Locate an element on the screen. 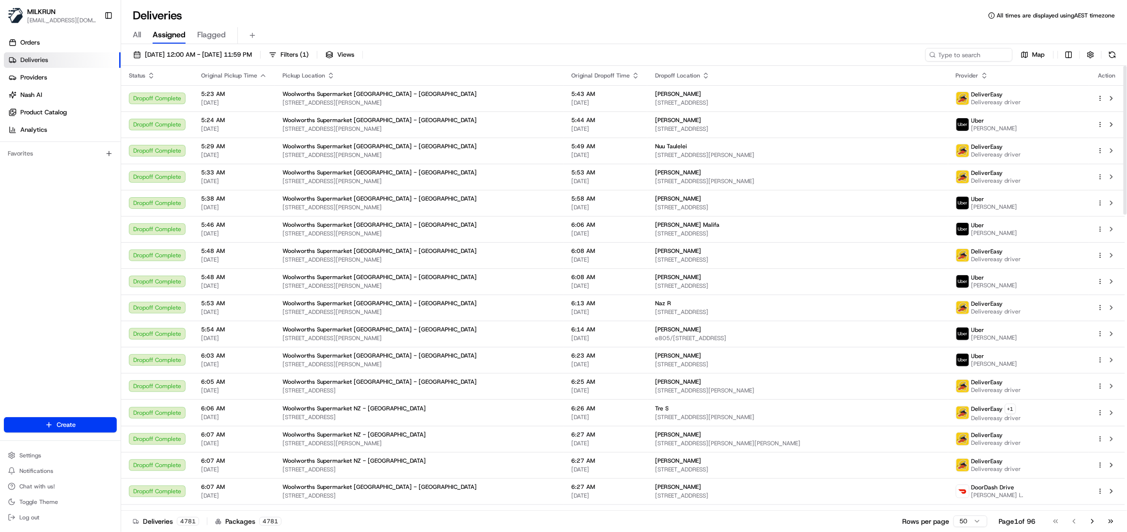  button: Filters(1) is located at coordinates (289, 55).